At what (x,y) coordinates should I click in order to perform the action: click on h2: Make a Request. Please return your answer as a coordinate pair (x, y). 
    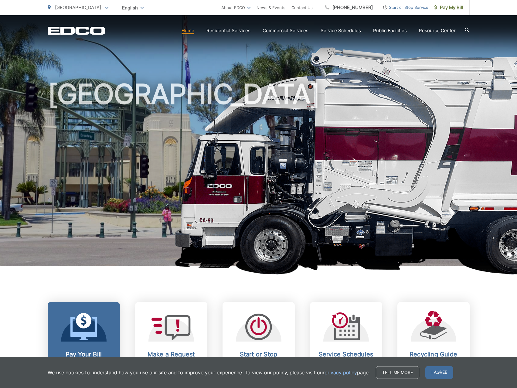
    Looking at the image, I should click on (171, 354).